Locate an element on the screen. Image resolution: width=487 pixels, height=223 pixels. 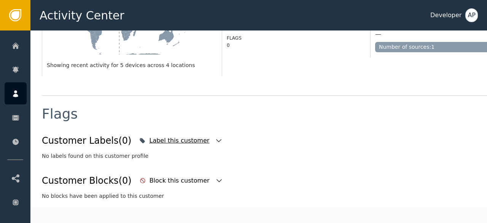
button: Label this customer is located at coordinates (181, 140).